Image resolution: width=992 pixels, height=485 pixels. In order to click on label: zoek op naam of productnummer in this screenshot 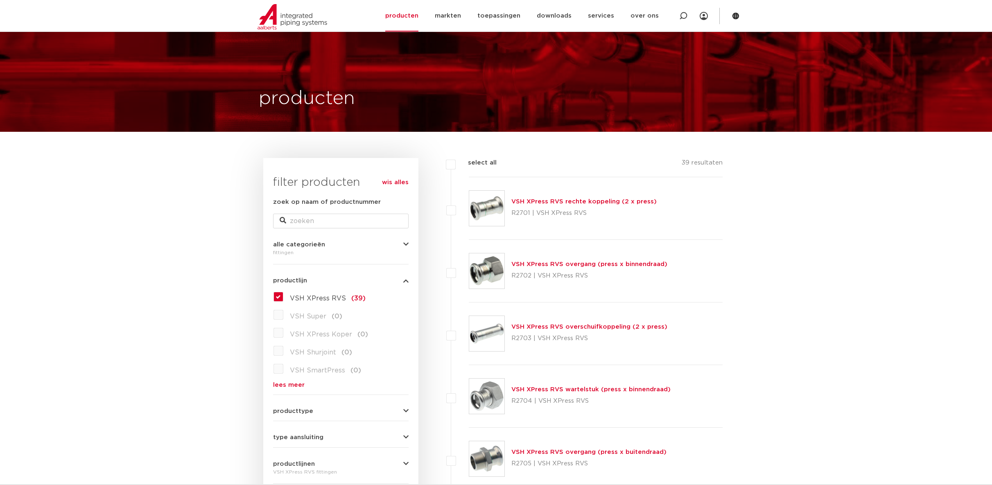, I will do `click(327, 202)`.